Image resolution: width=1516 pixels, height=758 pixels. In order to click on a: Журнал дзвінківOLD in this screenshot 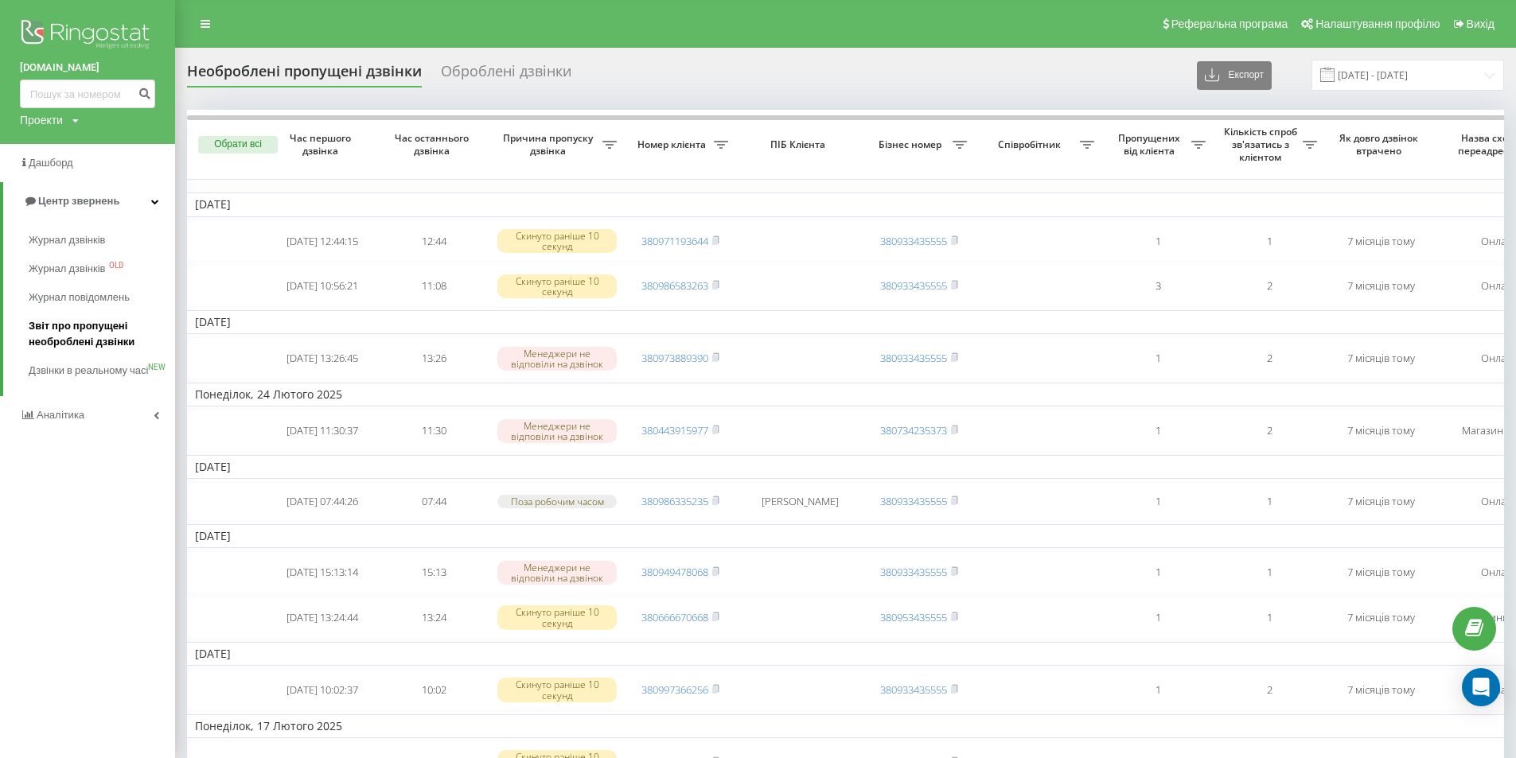, I will do `click(102, 269)`.